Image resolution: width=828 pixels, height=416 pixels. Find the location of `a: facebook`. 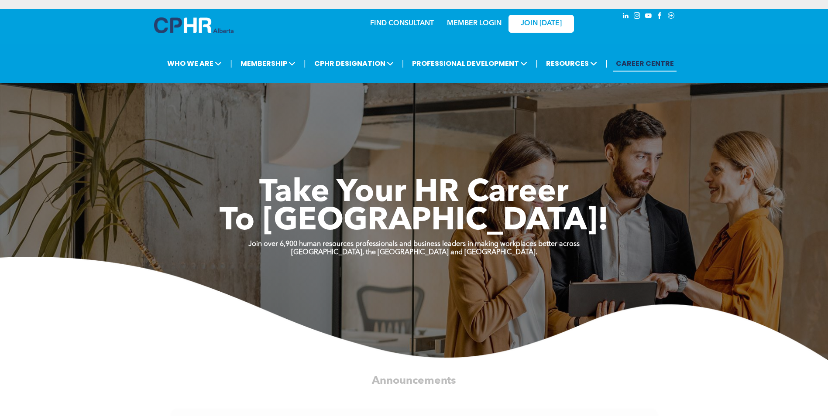

a: facebook is located at coordinates (660, 17).